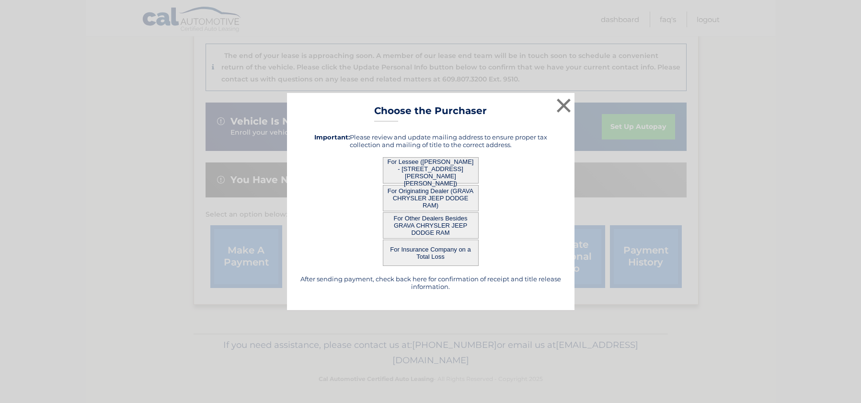 Image resolution: width=861 pixels, height=403 pixels. Describe the element at coordinates (431, 283) in the screenshot. I see `h5: After sending payment, check back here for confirmation of receipt and title release information.` at that location.